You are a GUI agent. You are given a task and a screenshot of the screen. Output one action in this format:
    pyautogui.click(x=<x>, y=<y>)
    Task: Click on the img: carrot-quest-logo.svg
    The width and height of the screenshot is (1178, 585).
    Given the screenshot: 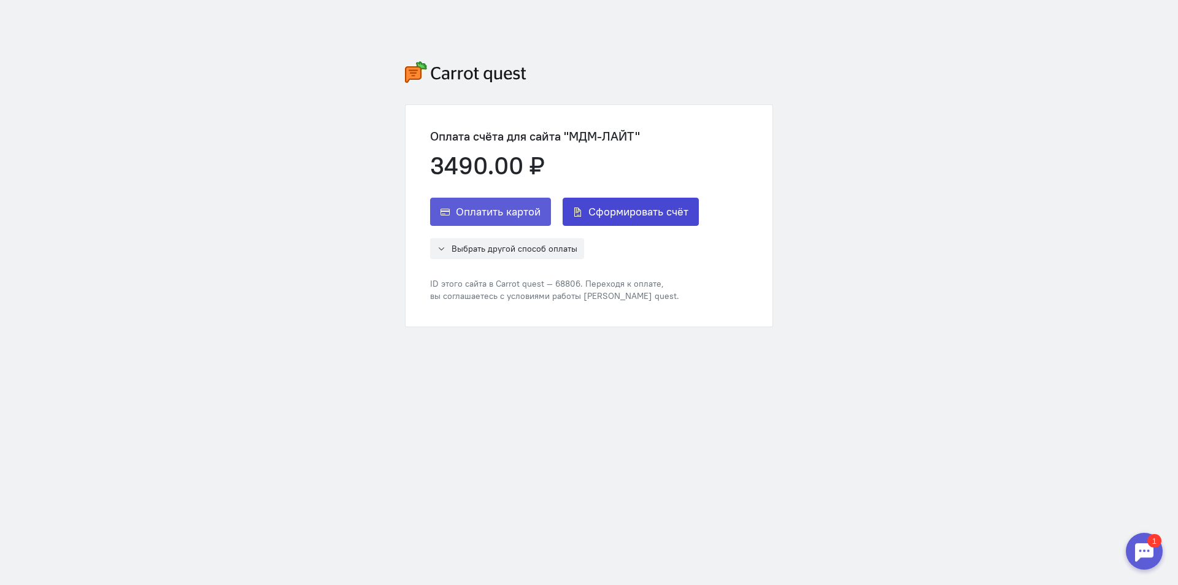 What is the action you would take?
    pyautogui.click(x=466, y=72)
    